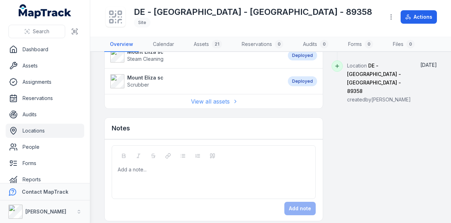 Image resolution: width=451 pixels, height=223 pixels. What do you see at coordinates (208, 44) in the screenshot?
I see `a: Assets21` at bounding box center [208, 44].